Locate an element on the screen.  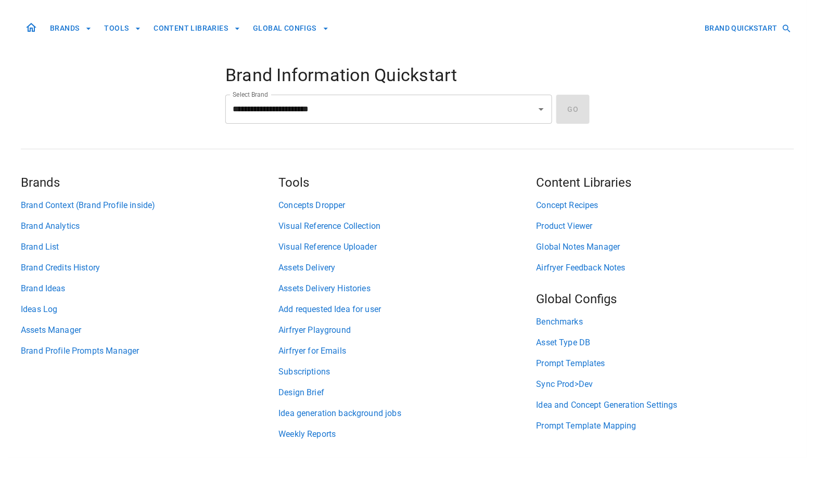
a: Prompt Template Mapping is located at coordinates (665, 426).